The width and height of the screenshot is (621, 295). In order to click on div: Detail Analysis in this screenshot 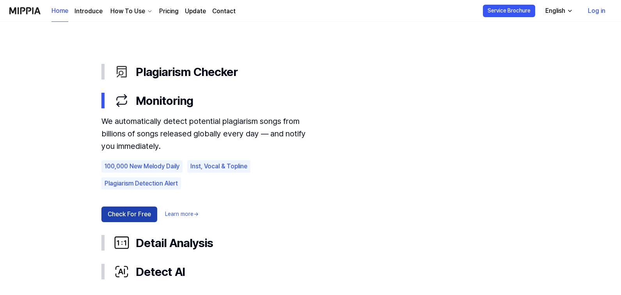, I will do `click(317, 243)`.